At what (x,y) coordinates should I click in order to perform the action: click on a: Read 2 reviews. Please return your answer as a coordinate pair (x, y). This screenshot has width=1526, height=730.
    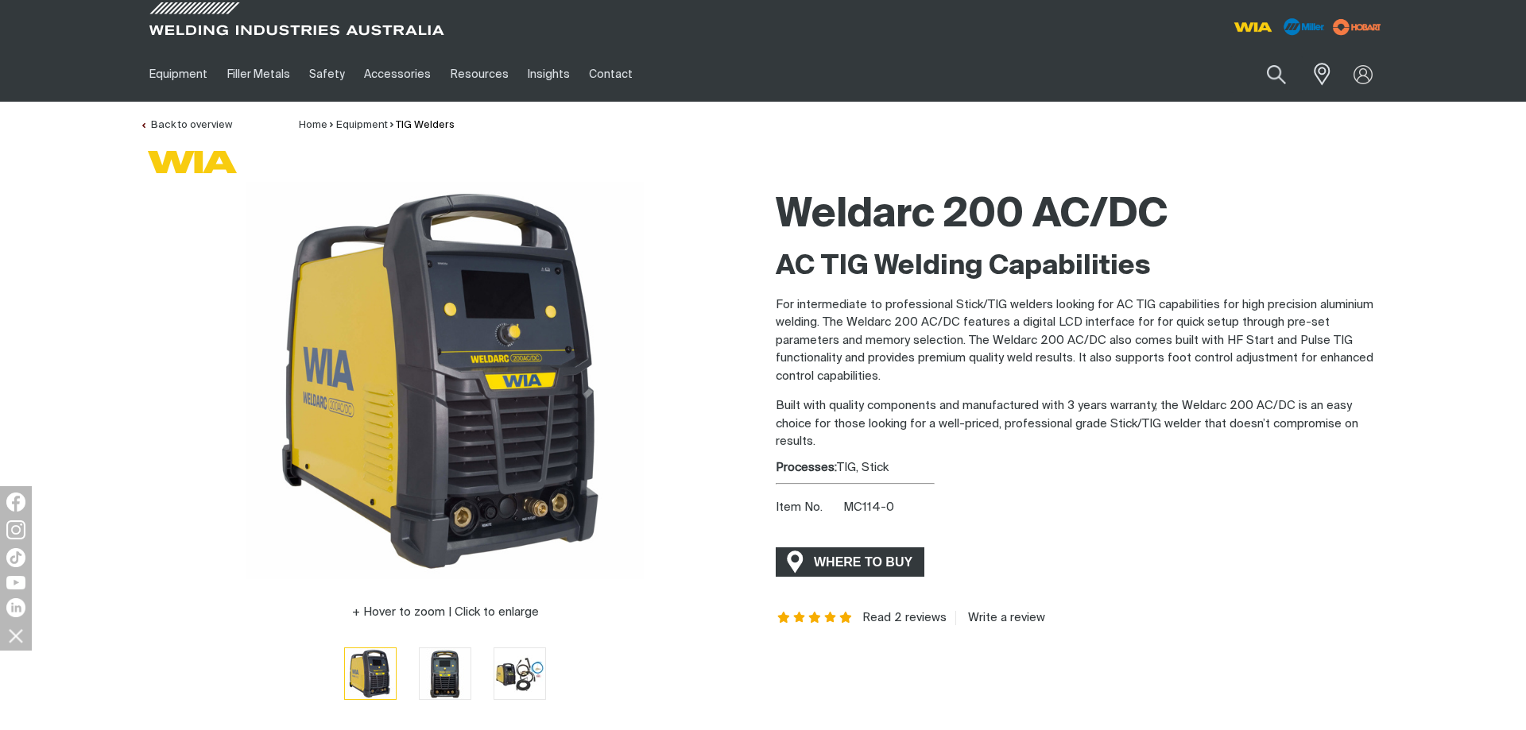
    Looking at the image, I should click on (905, 618).